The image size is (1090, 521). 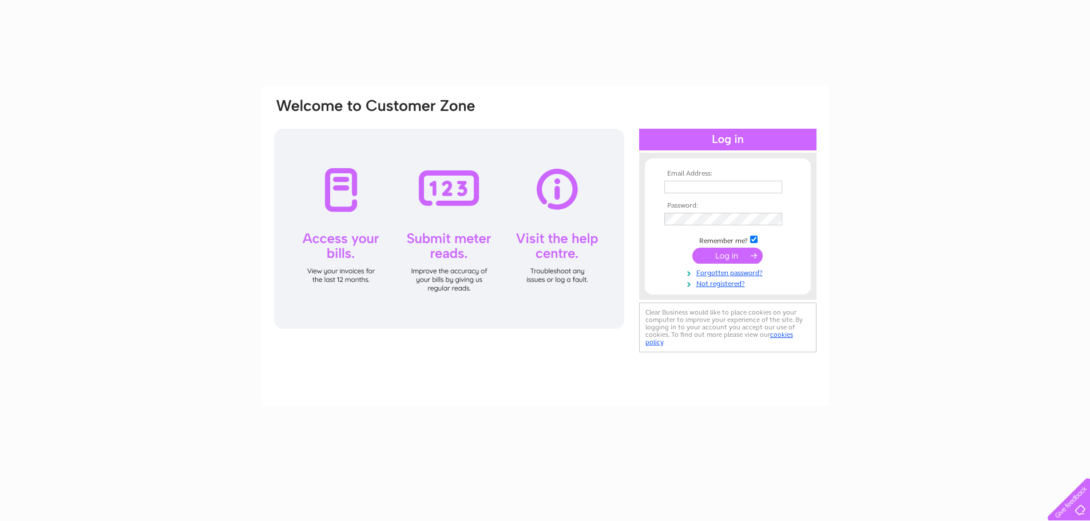 I want to click on th: Password:, so click(x=728, y=206).